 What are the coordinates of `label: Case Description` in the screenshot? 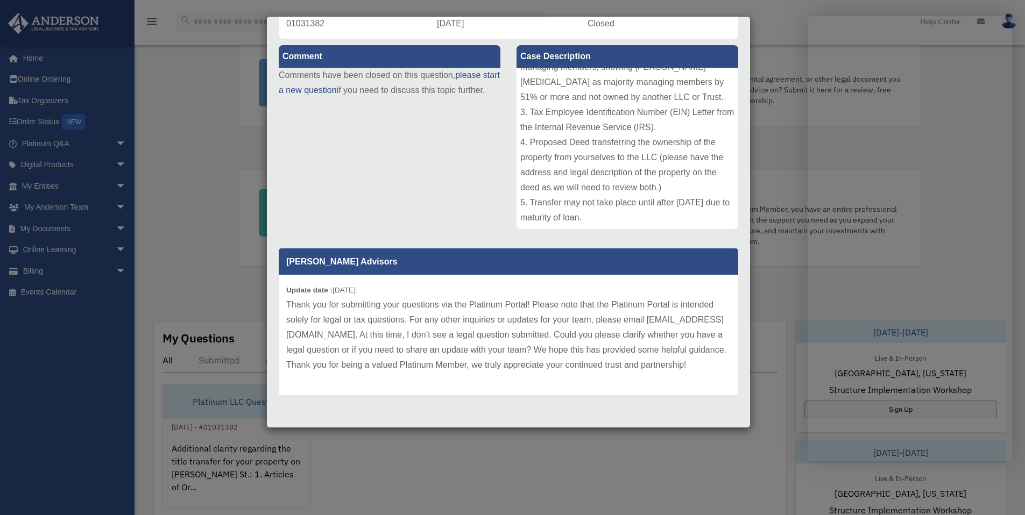 It's located at (627, 56).